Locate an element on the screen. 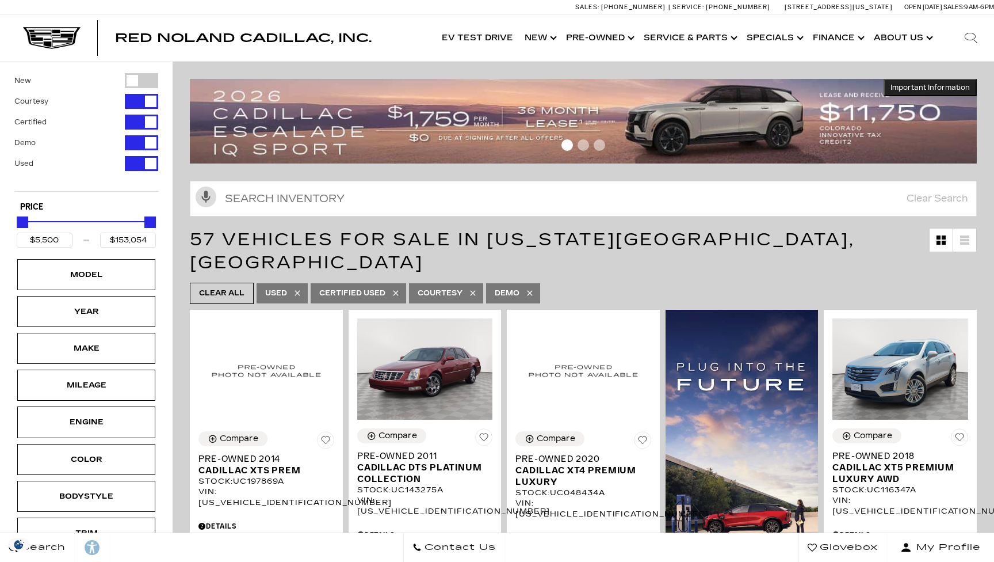 This screenshot has height=562, width=994. div: Pricing Details - Pre-Owned 2018 Cadillac XT5 Premium Luxury AWD is located at coordinates (901, 535).